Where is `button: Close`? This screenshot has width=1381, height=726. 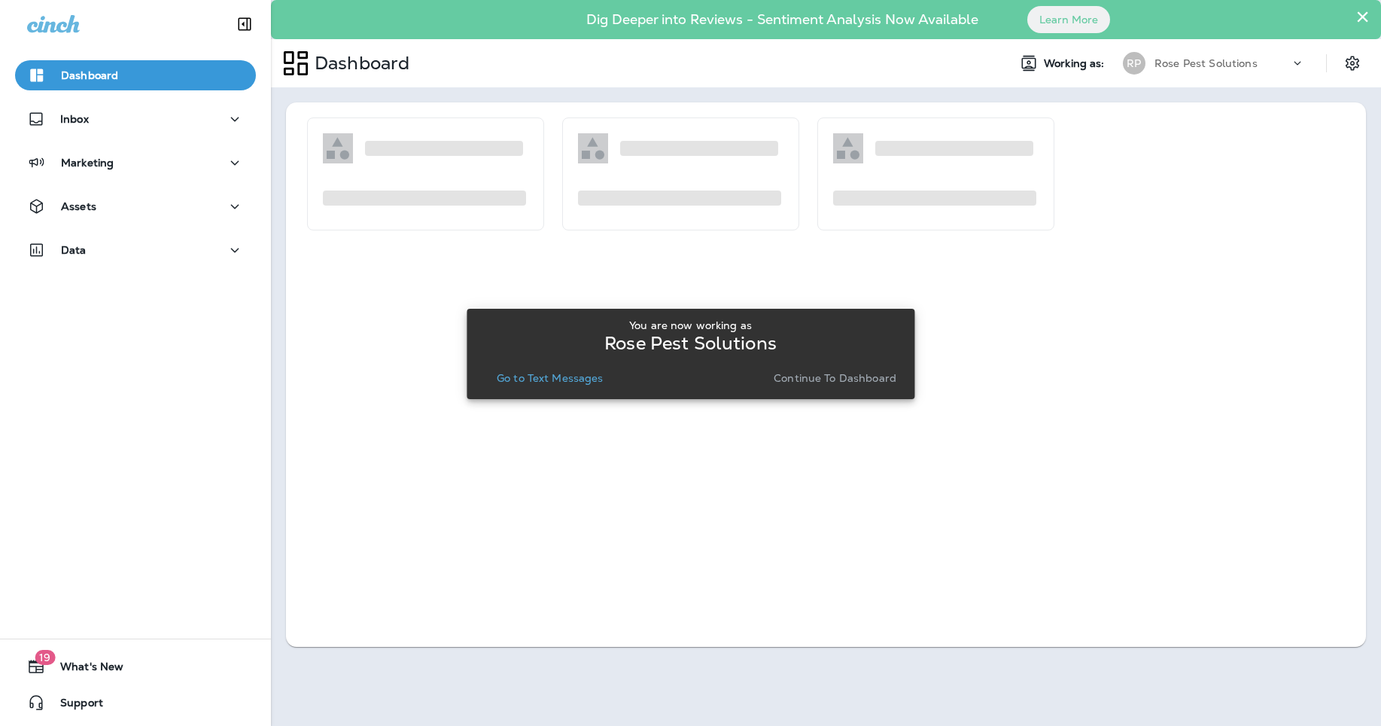 button: Close is located at coordinates (1362, 17).